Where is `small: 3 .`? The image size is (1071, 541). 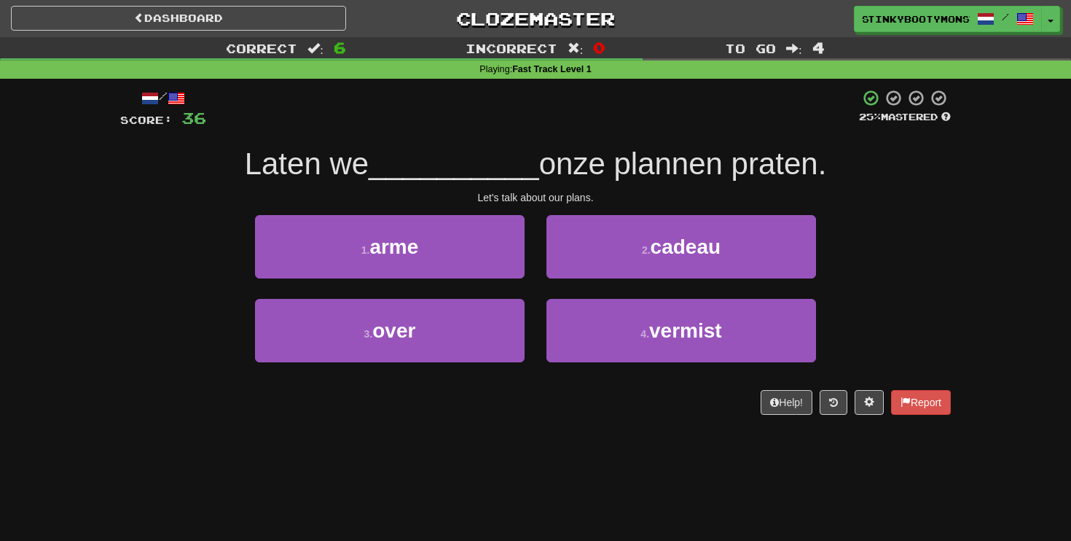 small: 3 . is located at coordinates (369, 334).